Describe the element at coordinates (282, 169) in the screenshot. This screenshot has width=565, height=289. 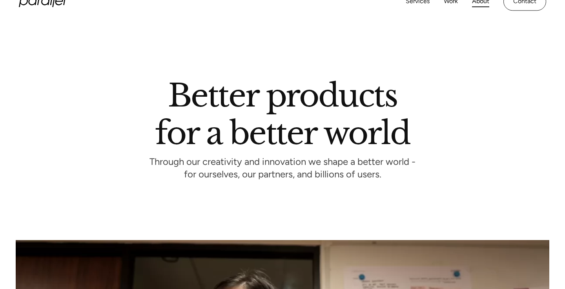
I see `p: Through our creativity and innovation we shape a better world - for ourselves, our partners, and ...` at that location.